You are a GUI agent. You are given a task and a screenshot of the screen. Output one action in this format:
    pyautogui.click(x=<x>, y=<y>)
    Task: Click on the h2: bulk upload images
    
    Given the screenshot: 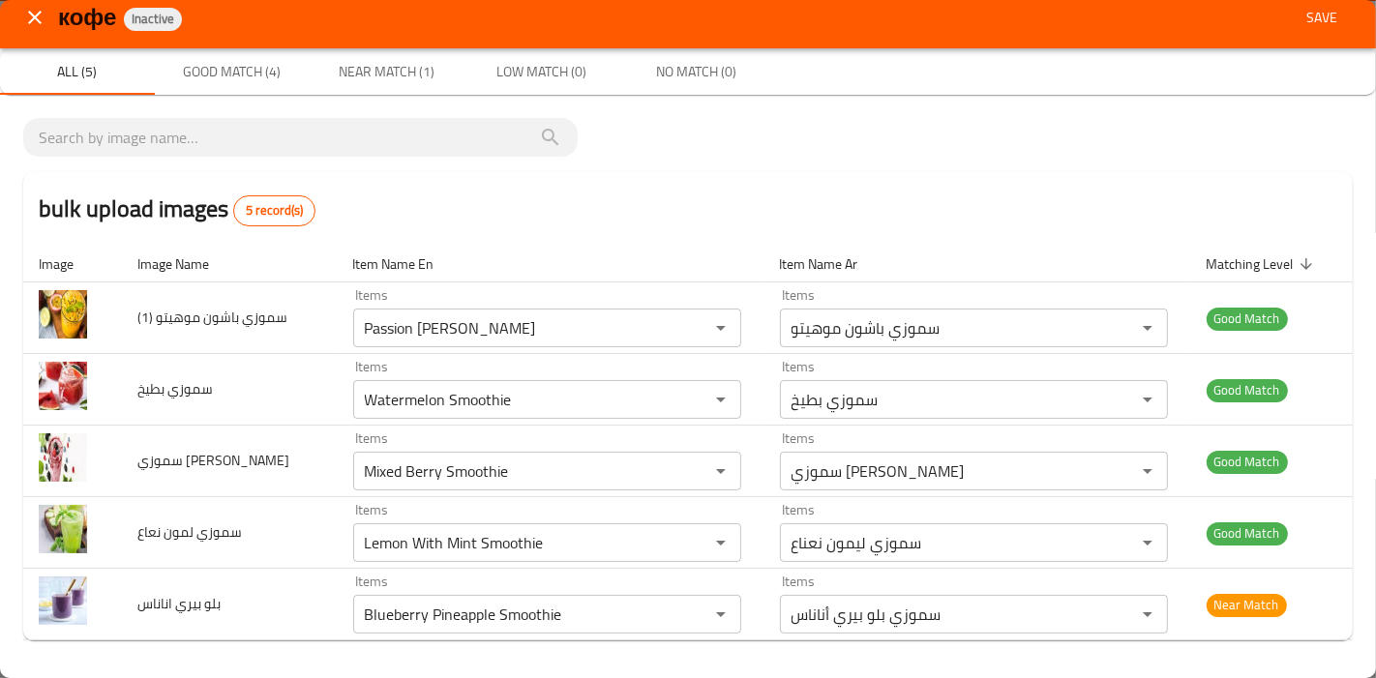 What is the action you would take?
    pyautogui.click(x=177, y=209)
    